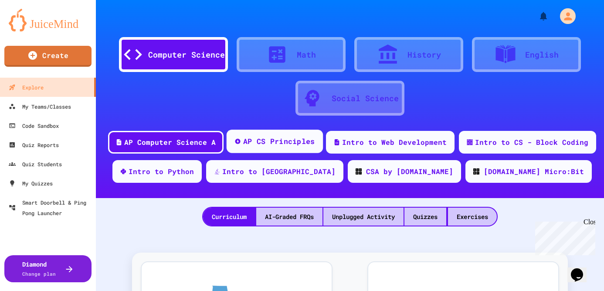 Image resolution: width=604 pixels, height=291 pixels. Describe the element at coordinates (34, 145) in the screenshot. I see `div: Quiz Reports` at that location.